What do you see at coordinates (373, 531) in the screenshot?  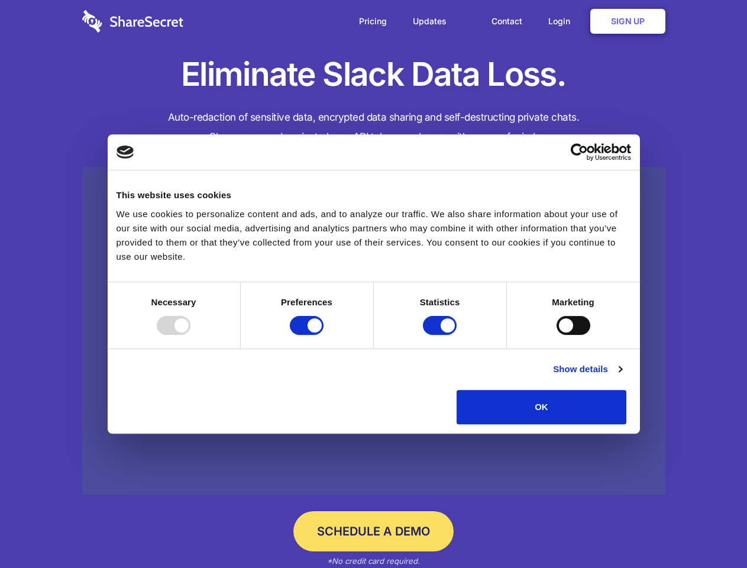 I see `a: Schedule a Demo` at bounding box center [373, 531].